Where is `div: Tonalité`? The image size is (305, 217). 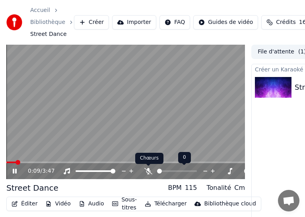 div: Tonalité is located at coordinates (219, 188).